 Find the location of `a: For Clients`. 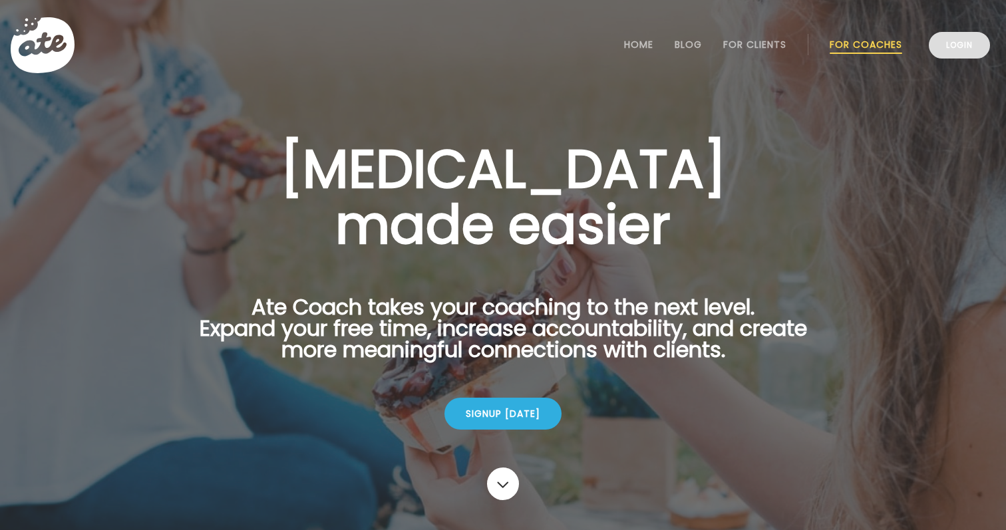

a: For Clients is located at coordinates (755, 45).